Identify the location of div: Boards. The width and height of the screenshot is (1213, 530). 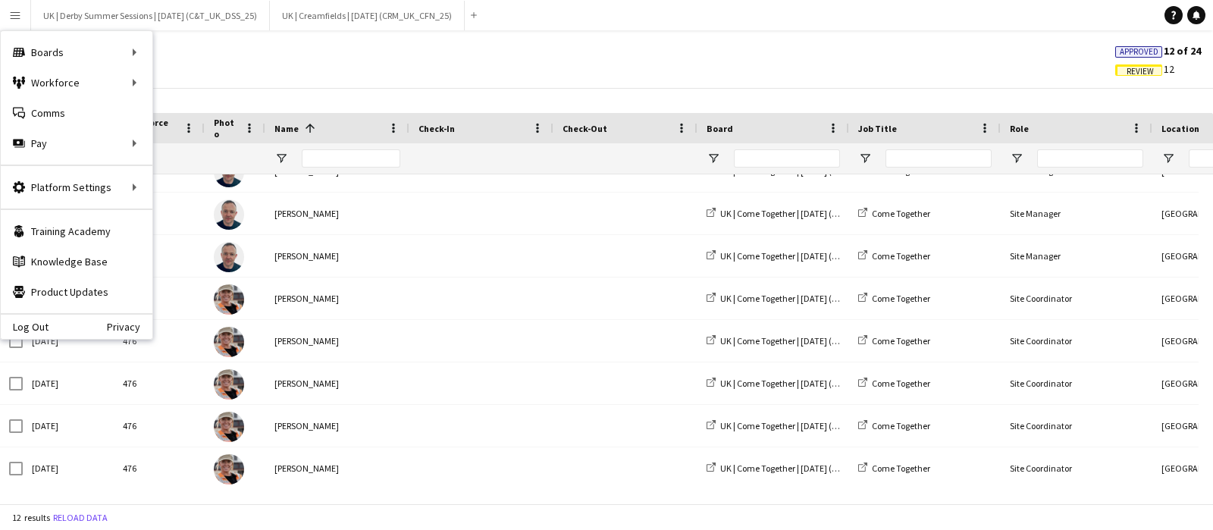
(77, 52).